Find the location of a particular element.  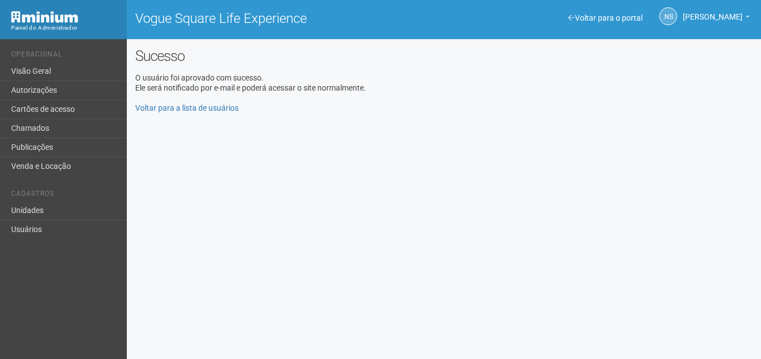

div: Painel do Administrador is located at coordinates (65, 28).